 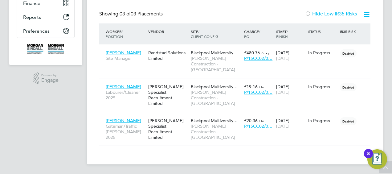 I want to click on span: / Client Config, so click(x=204, y=34).